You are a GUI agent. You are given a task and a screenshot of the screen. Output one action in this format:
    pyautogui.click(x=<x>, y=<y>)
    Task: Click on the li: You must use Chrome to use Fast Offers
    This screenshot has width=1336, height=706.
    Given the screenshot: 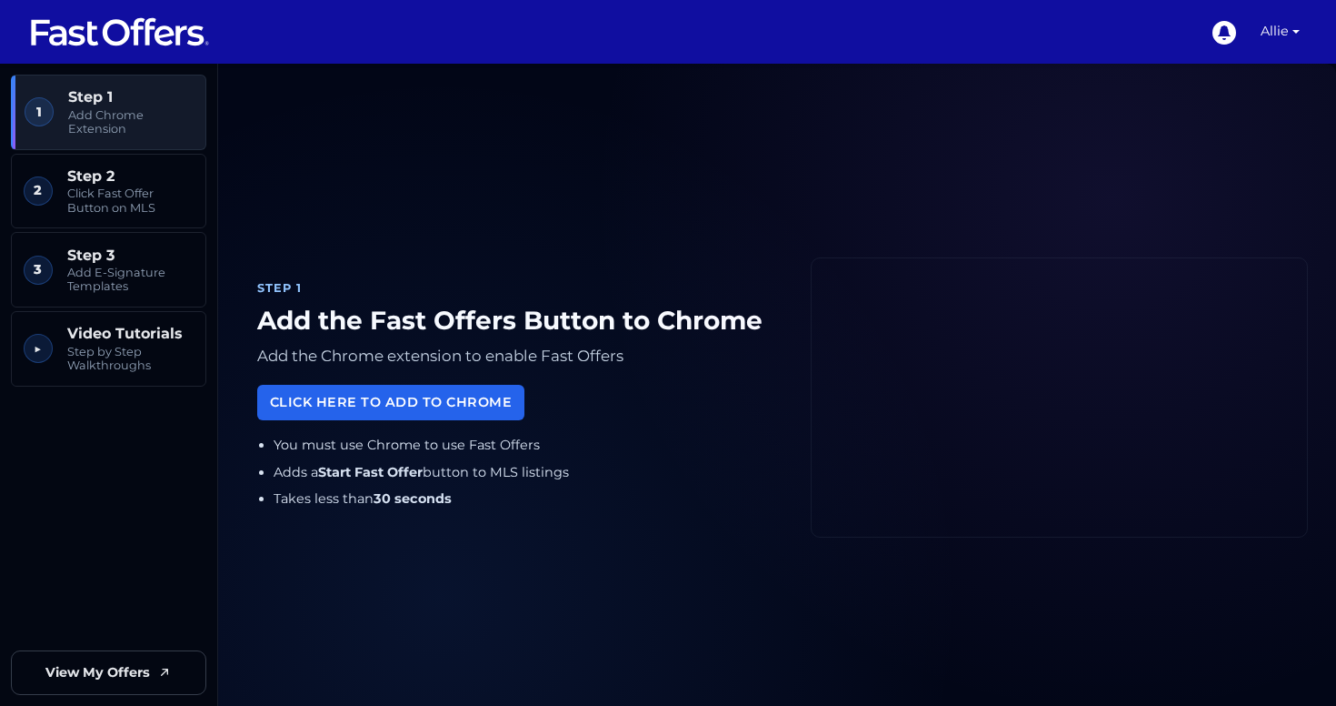 What is the action you would take?
    pyautogui.click(x=528, y=445)
    